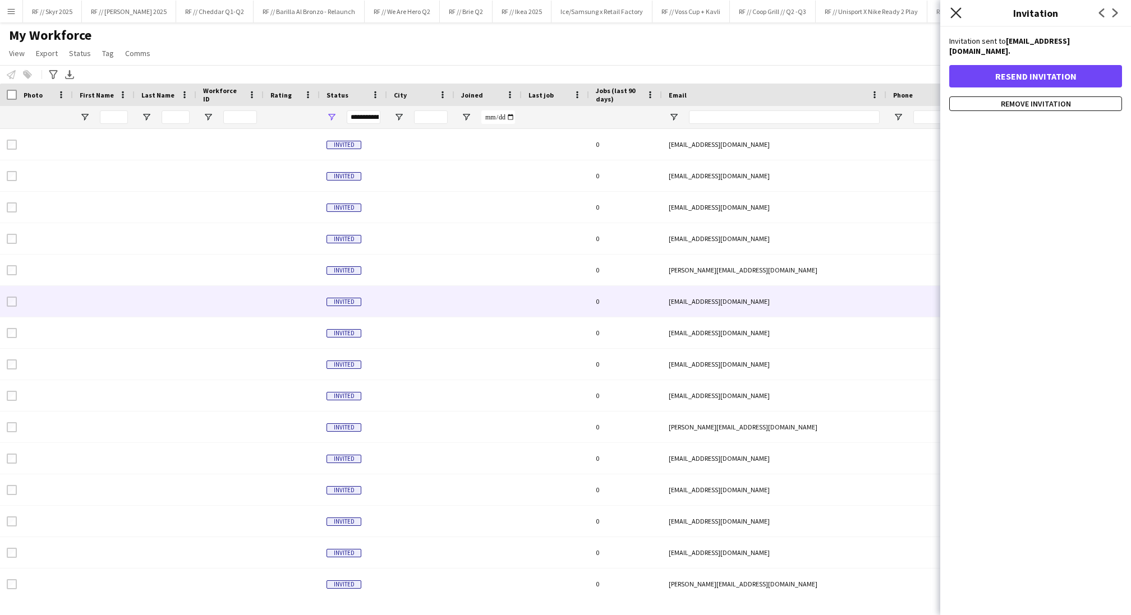  Describe the element at coordinates (400, 95) in the screenshot. I see `span: City` at that location.